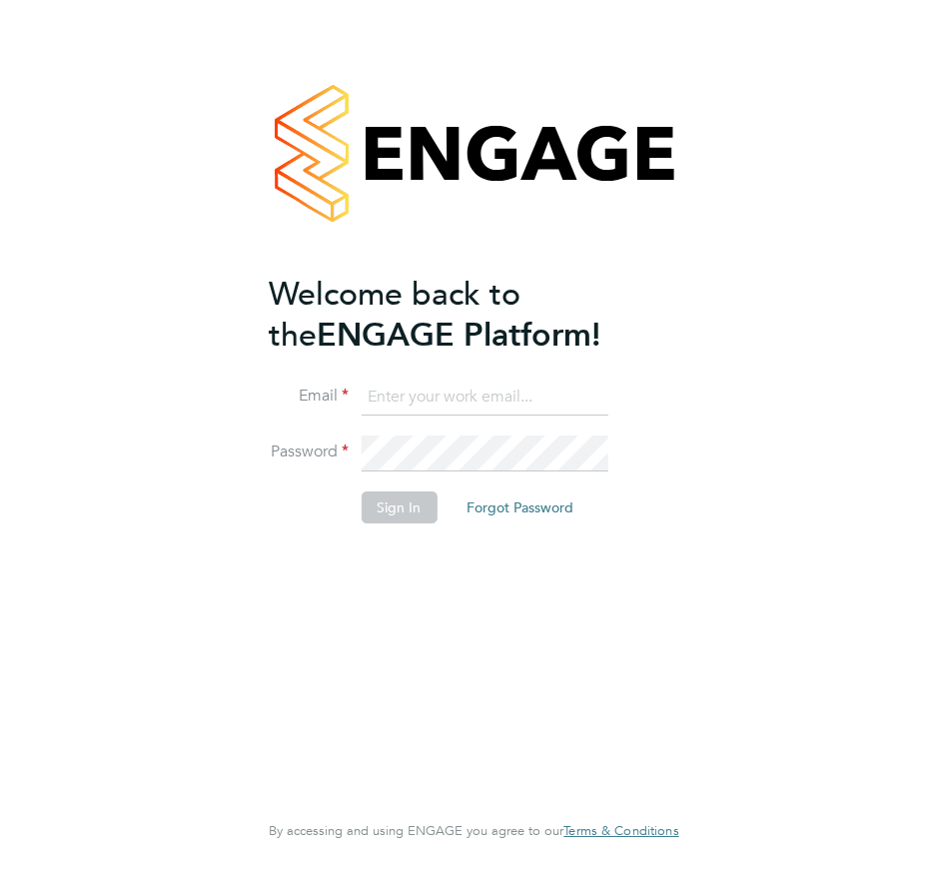 The width and height of the screenshot is (948, 879). What do you see at coordinates (620, 831) in the screenshot?
I see `a: Terms & Conditions` at bounding box center [620, 831].